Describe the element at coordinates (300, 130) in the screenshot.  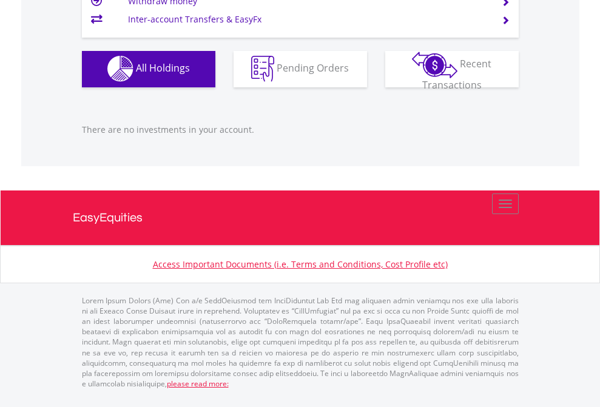
I see `p: There are no investments in your account.` at that location.